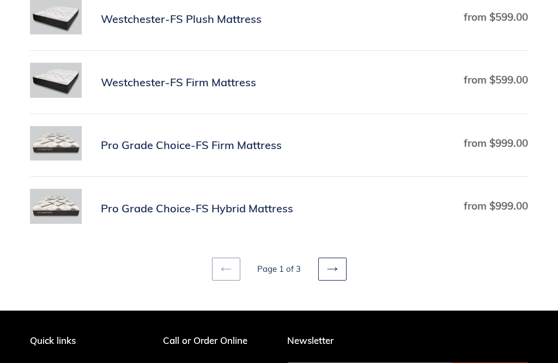 The image size is (558, 363). What do you see at coordinates (279, 82) in the screenshot?
I see `a: Westchester-FS Firm Mattress` at bounding box center [279, 82].